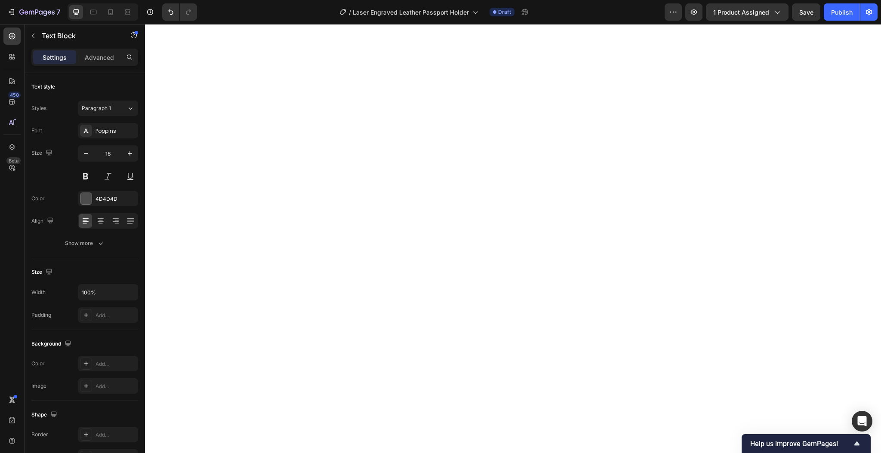  Describe the element at coordinates (13, 161) in the screenshot. I see `div: Beta` at that location.